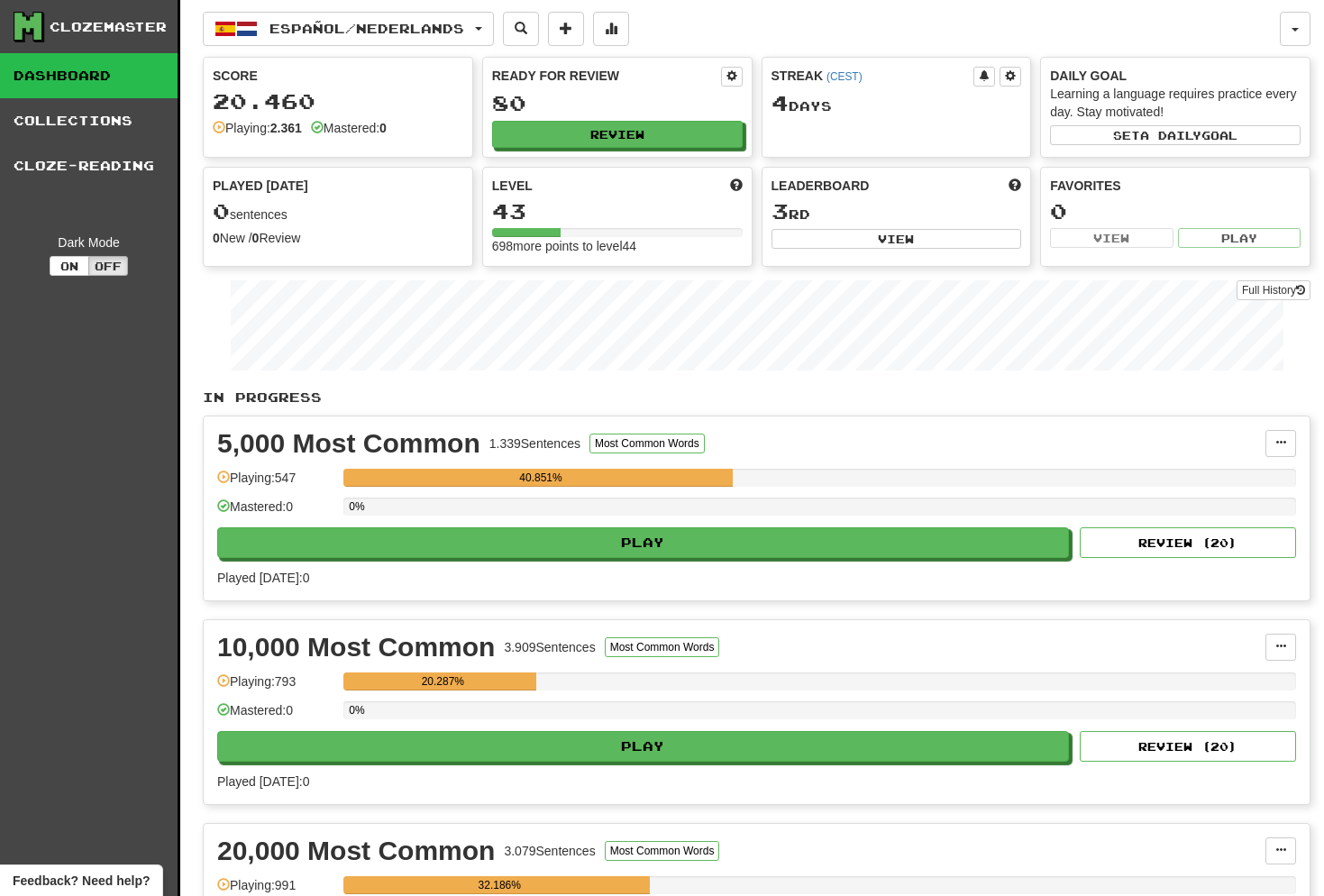  I want to click on span: Open feedback widget, so click(81, 881).